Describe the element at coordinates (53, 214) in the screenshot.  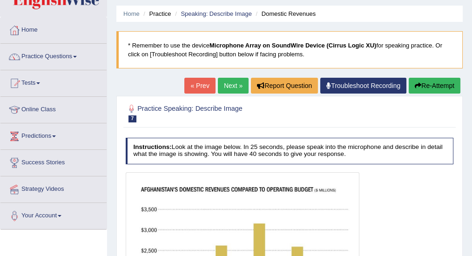
I see `a: Your Account` at that location.